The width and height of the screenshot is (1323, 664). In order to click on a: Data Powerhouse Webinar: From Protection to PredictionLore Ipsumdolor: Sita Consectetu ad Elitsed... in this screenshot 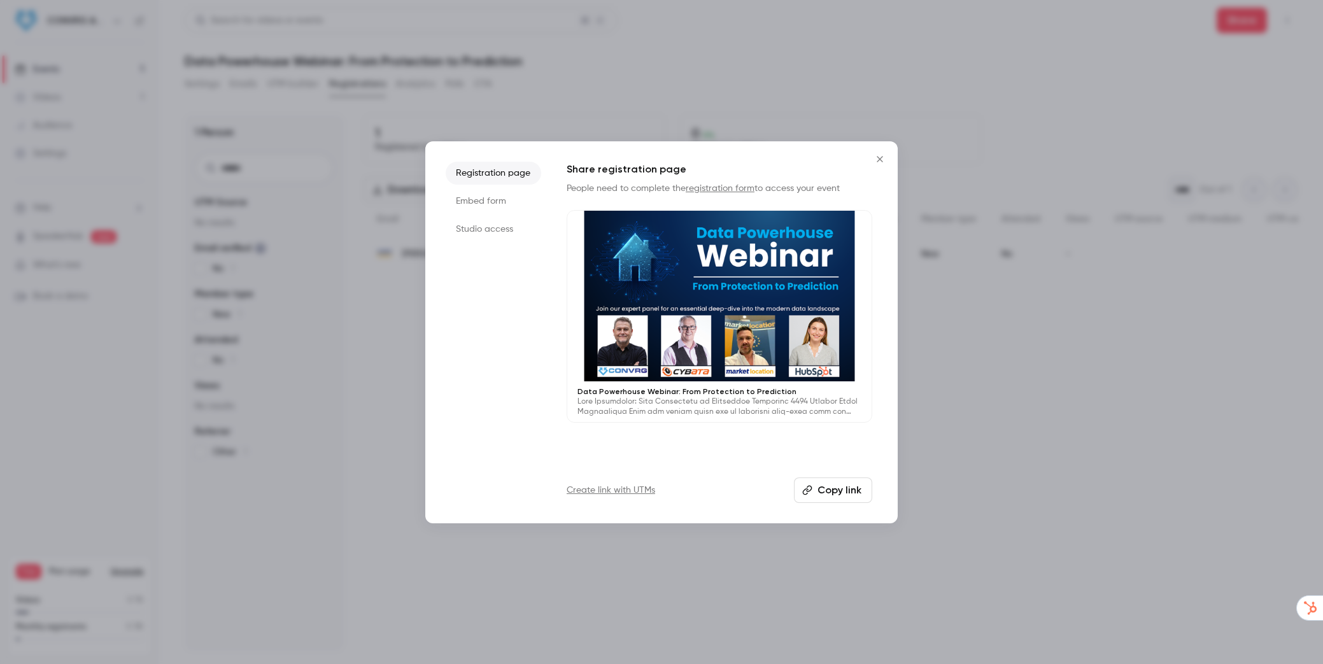, I will do `click(719, 316)`.